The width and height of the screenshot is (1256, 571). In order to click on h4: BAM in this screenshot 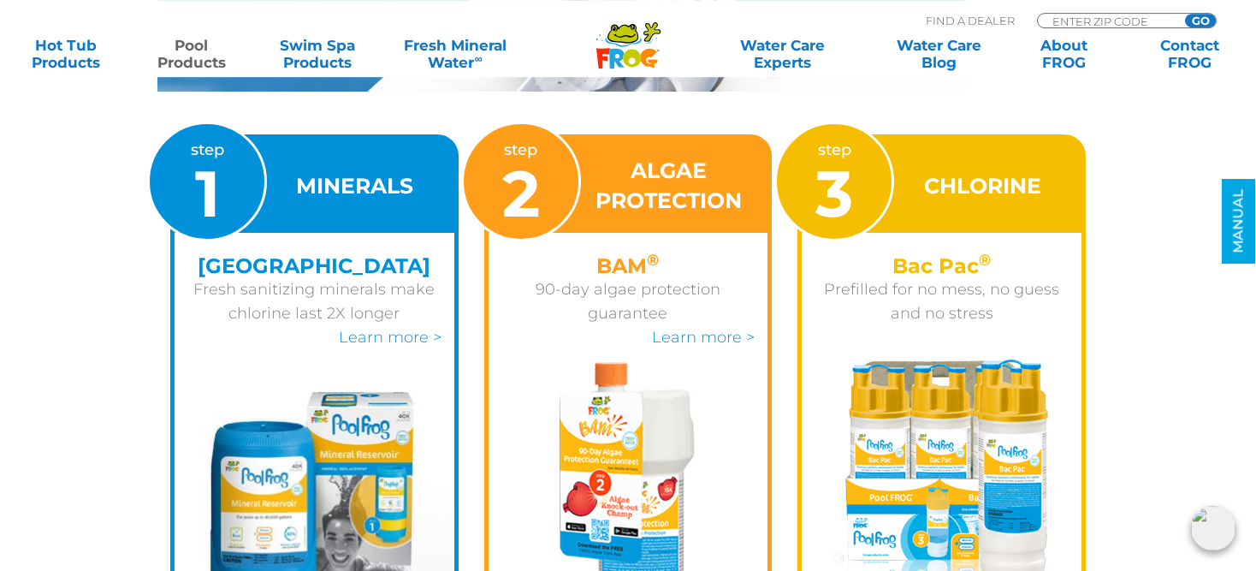, I will do `click(628, 265)`.